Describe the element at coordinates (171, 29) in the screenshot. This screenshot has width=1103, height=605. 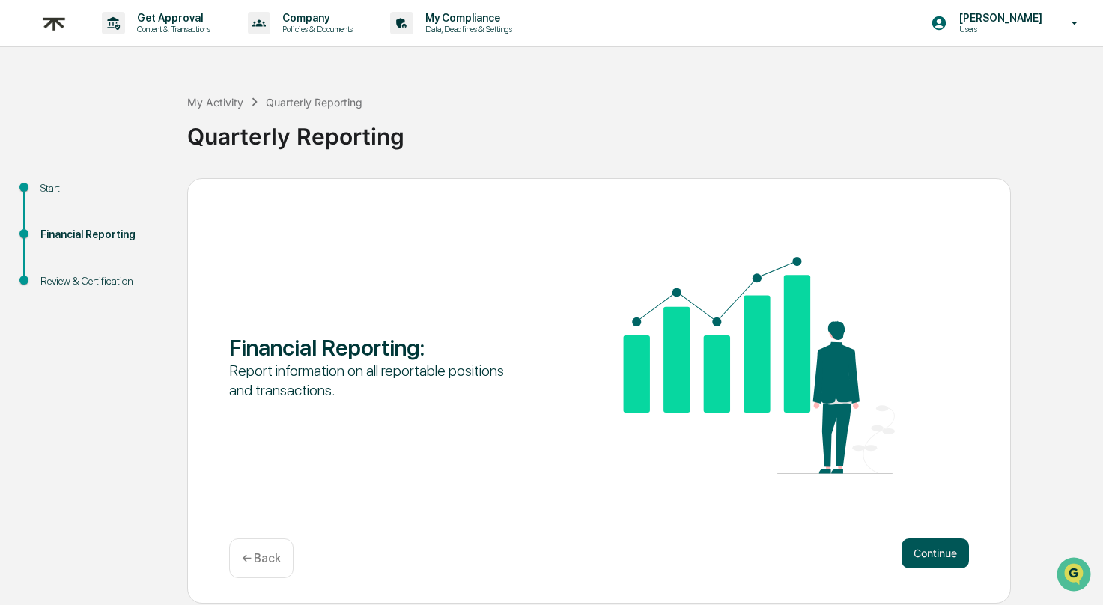
I see `p: Content & Transactions` at that location.